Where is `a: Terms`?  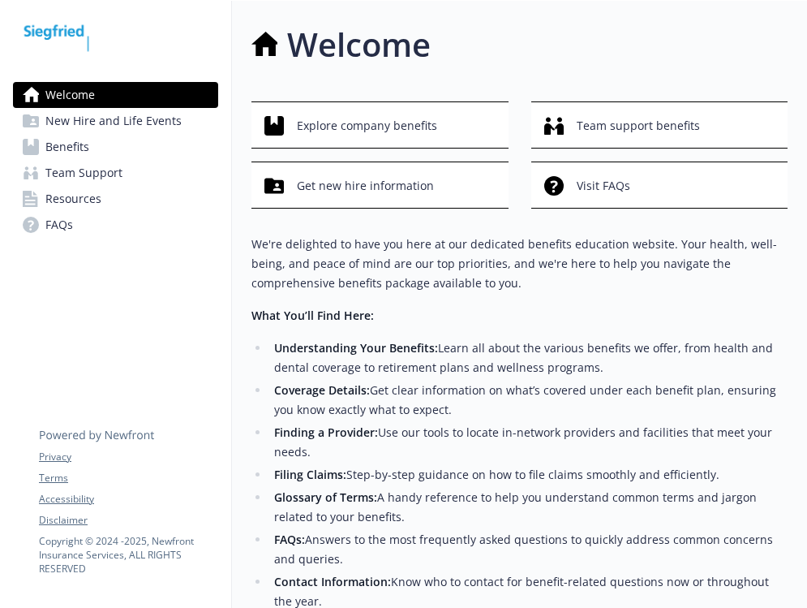
a: Terms is located at coordinates (128, 478).